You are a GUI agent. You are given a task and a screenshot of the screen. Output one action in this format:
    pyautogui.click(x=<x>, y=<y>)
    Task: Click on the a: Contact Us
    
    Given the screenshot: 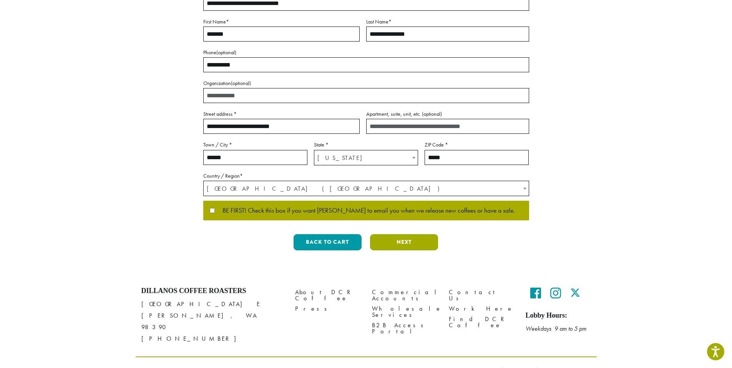 What is the action you would take?
    pyautogui.click(x=481, y=295)
    